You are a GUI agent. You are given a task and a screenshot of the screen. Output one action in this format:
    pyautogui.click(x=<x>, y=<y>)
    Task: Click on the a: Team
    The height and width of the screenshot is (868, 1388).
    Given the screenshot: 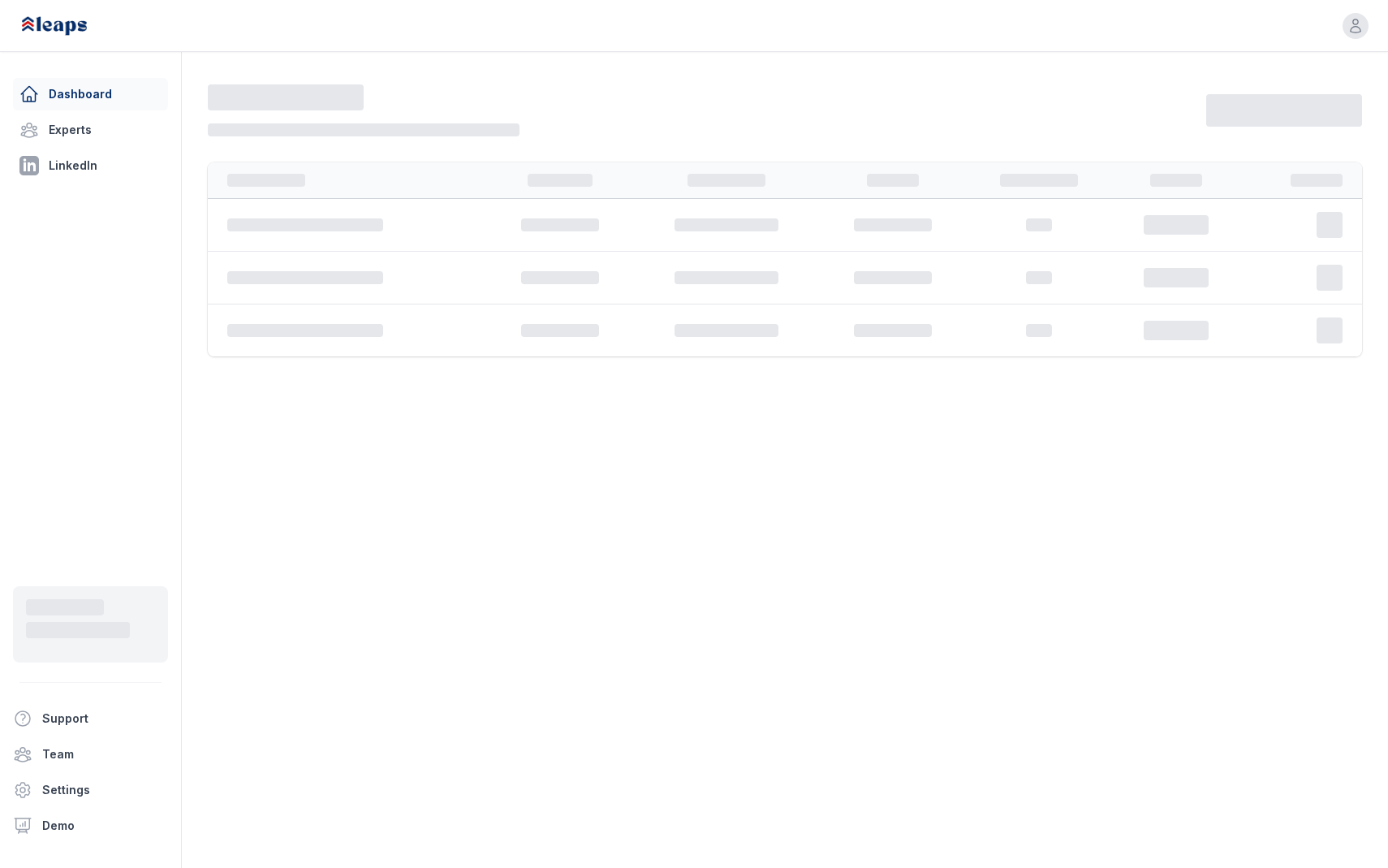 What is the action you would take?
    pyautogui.click(x=90, y=754)
    